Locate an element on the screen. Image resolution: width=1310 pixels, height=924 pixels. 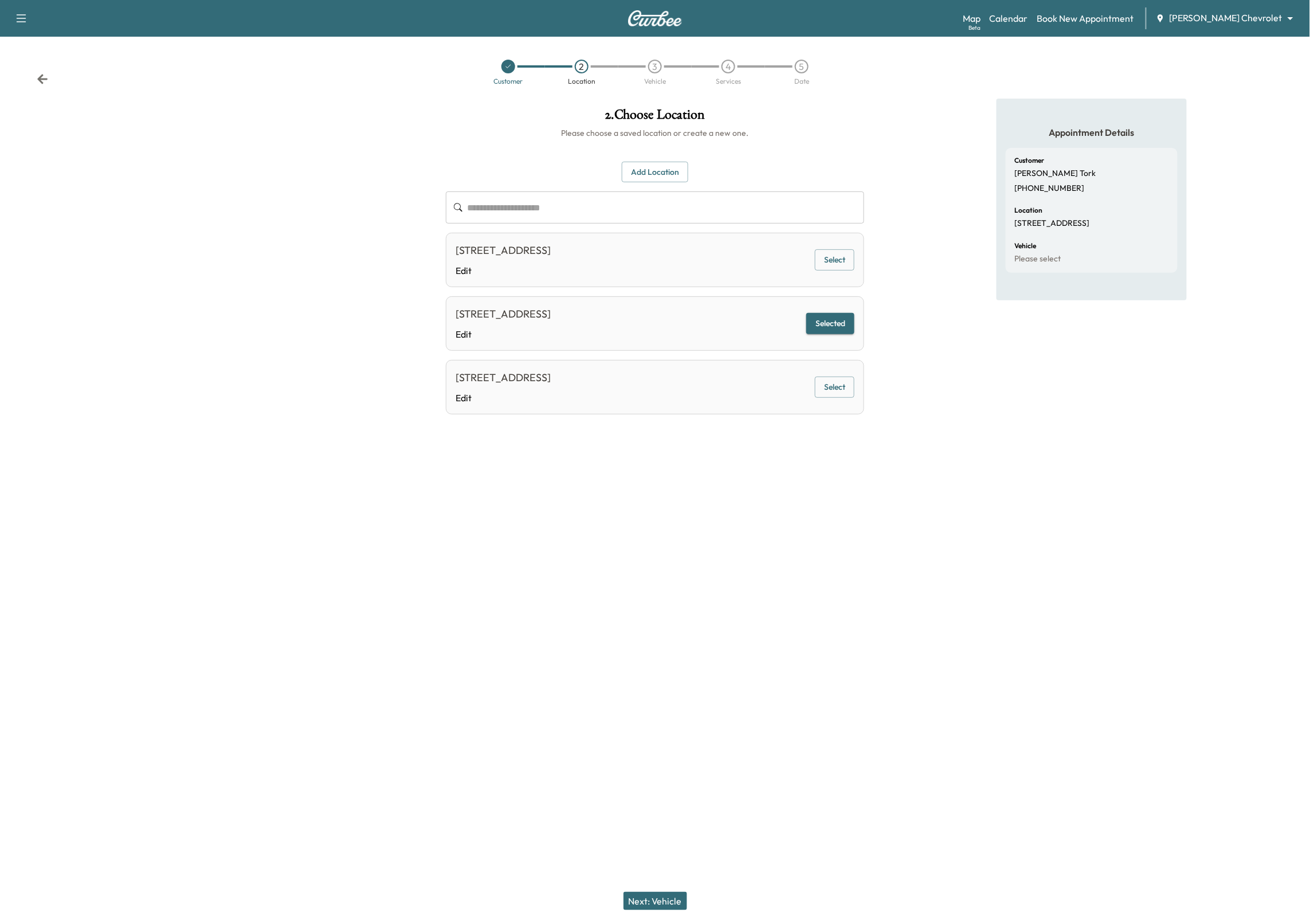
button: Selected is located at coordinates (830, 323).